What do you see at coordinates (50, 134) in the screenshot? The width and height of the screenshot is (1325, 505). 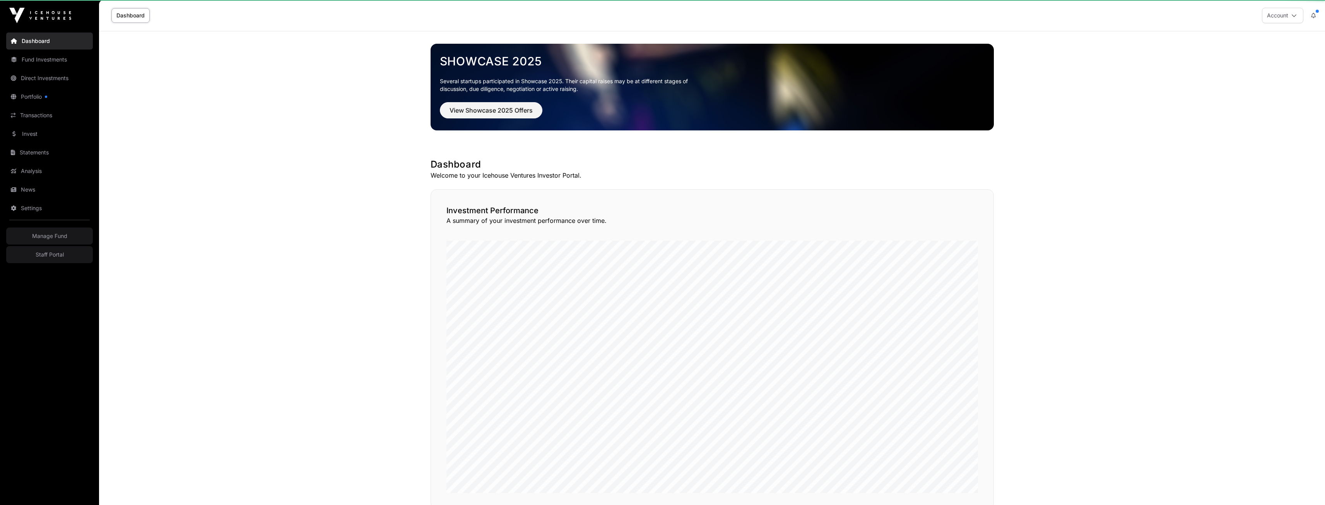 I see `a: Invest` at bounding box center [50, 134].